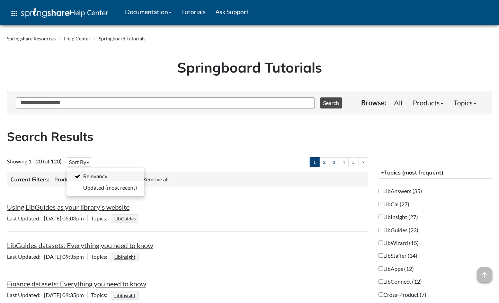  I want to click on label: LibWizard (15), so click(398, 243).